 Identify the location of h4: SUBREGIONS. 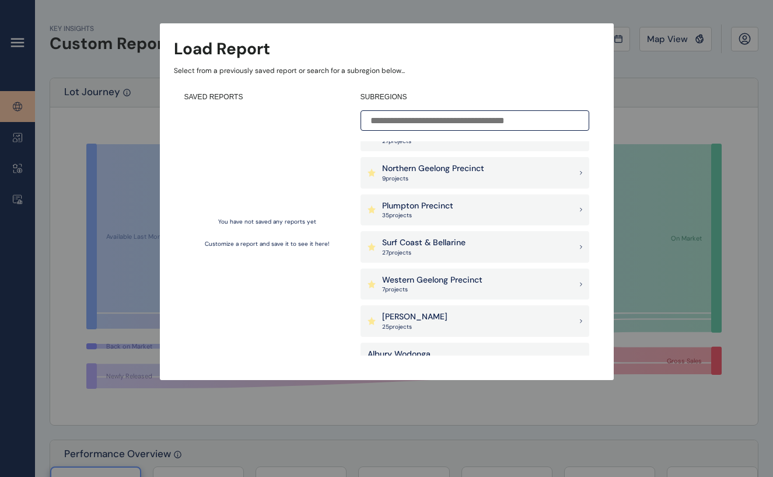
(475, 97).